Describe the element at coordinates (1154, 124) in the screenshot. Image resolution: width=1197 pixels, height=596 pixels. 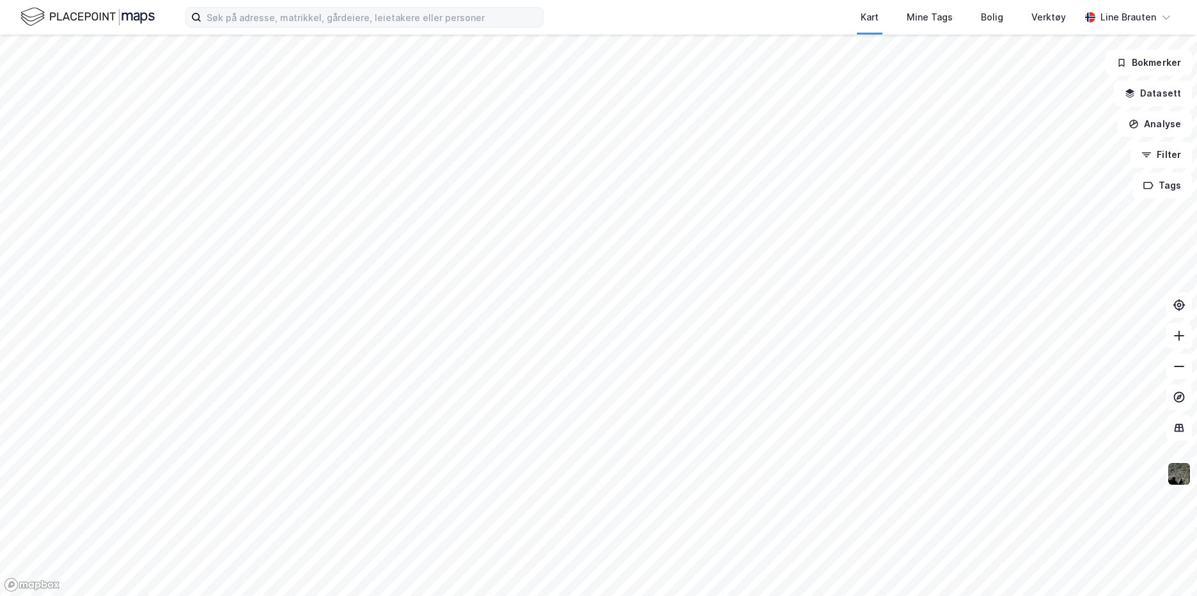
I see `button: Analyse` at that location.